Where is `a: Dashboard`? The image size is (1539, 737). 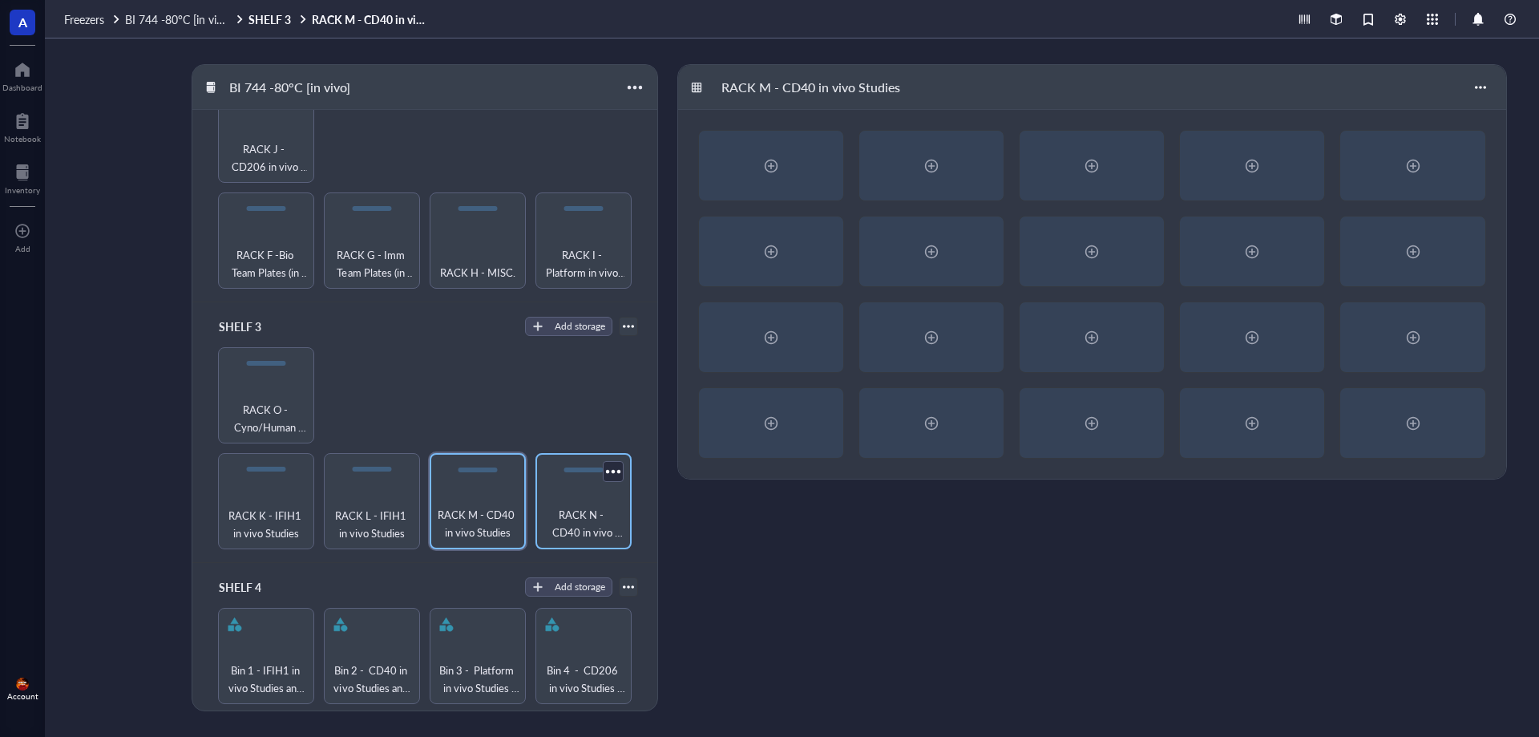
a: Dashboard is located at coordinates (22, 75).